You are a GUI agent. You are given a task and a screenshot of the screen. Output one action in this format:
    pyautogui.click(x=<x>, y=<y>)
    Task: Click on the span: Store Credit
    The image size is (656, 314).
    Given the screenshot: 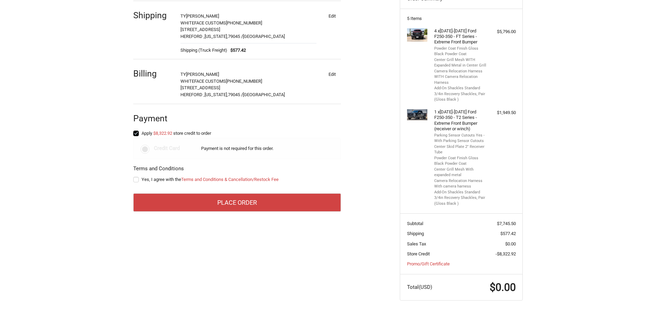 What is the action you would take?
    pyautogui.click(x=419, y=254)
    